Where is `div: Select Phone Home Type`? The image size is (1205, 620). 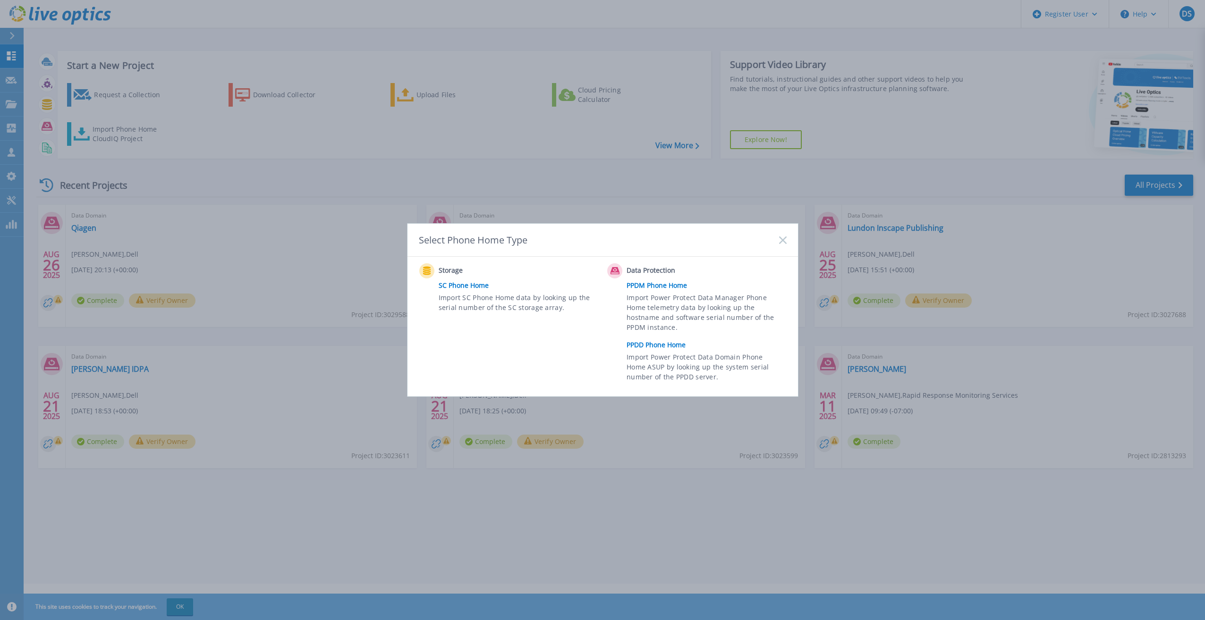
div: Select Phone Home Type is located at coordinates (473, 240).